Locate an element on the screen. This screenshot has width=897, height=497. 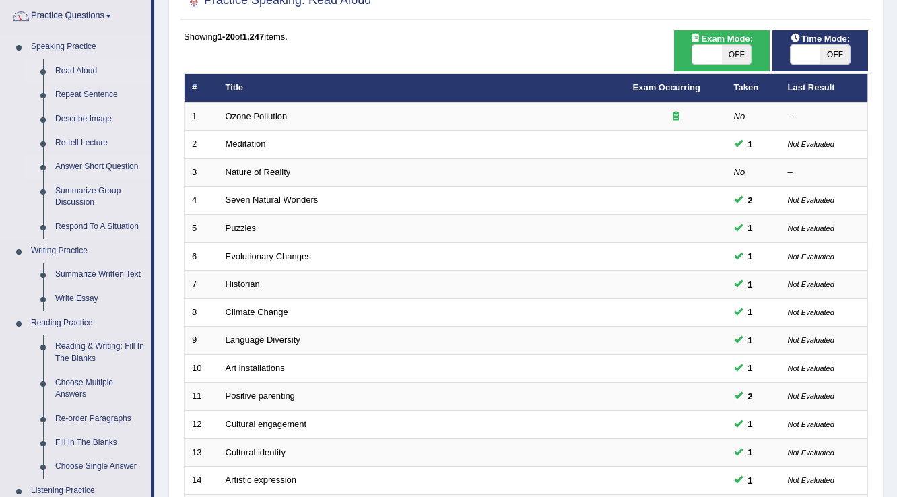
a: Re-tell Lecture is located at coordinates (100, 143).